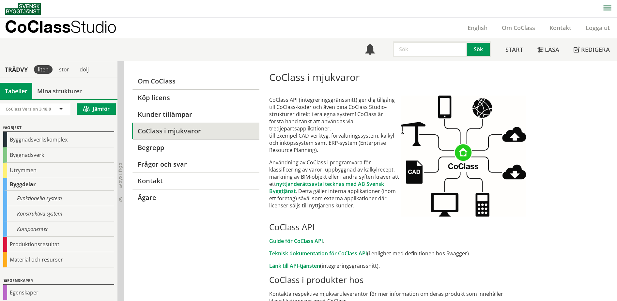 The height and width of the screenshot is (301, 617). What do you see at coordinates (370, 50) in the screenshot?
I see `span: Notifikationer` at bounding box center [370, 50].